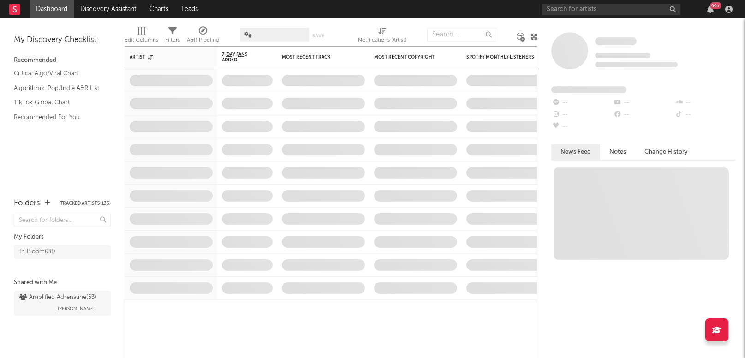 The height and width of the screenshot is (358, 745). I want to click on button: Tracked Artists(135), so click(85, 203).